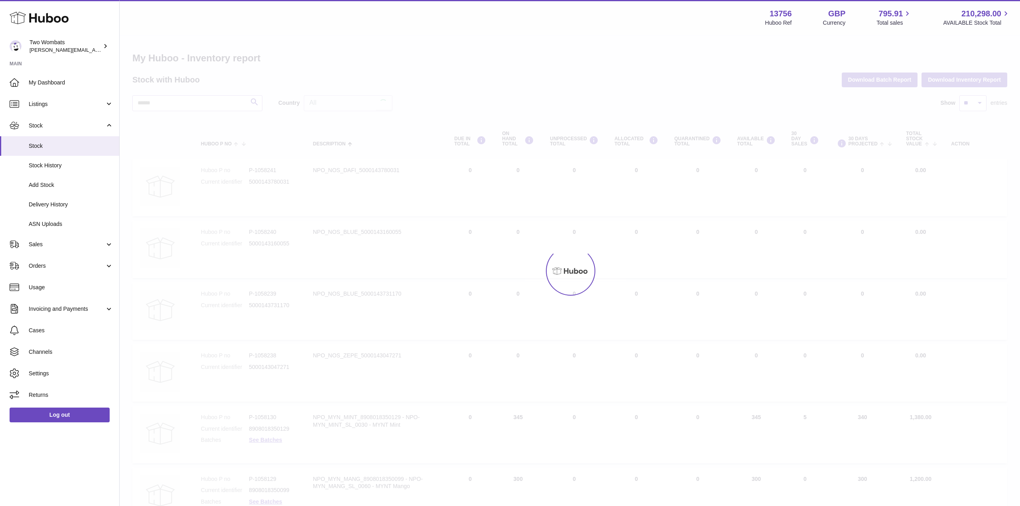 Image resolution: width=1020 pixels, height=506 pixels. Describe the element at coordinates (834, 23) in the screenshot. I see `div: Currency` at that location.